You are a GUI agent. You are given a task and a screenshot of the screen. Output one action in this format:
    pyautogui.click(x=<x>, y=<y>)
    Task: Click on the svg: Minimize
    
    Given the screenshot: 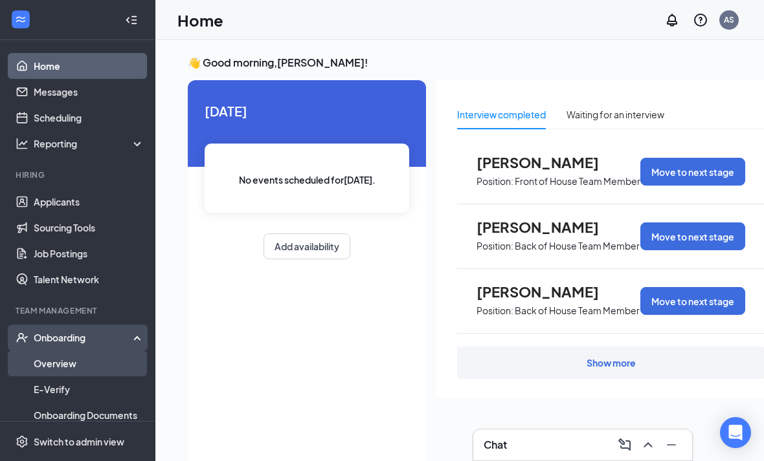 What is the action you would take?
    pyautogui.click(x=671, y=445)
    